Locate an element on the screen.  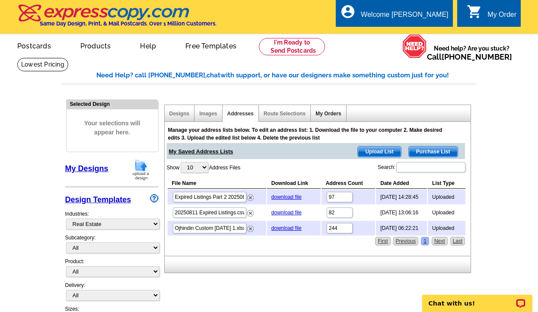
span: Your selections will appear here. is located at coordinates (112, 128).